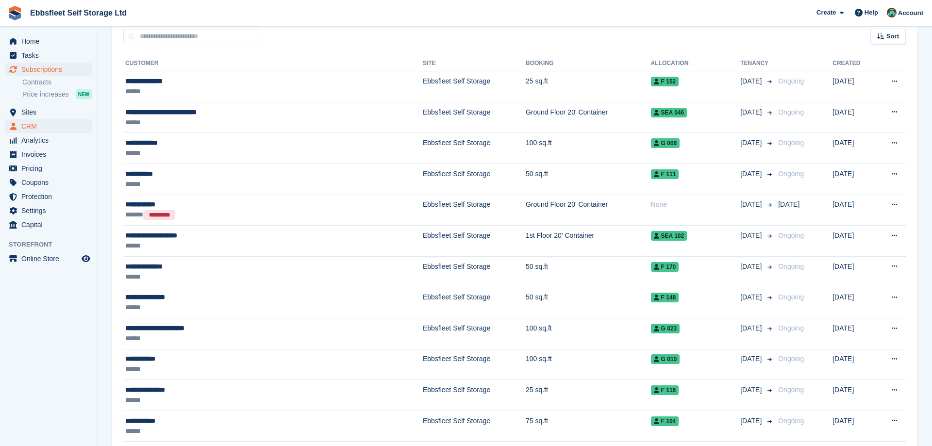 The height and width of the screenshot is (446, 932). I want to click on span: F 111, so click(665, 174).